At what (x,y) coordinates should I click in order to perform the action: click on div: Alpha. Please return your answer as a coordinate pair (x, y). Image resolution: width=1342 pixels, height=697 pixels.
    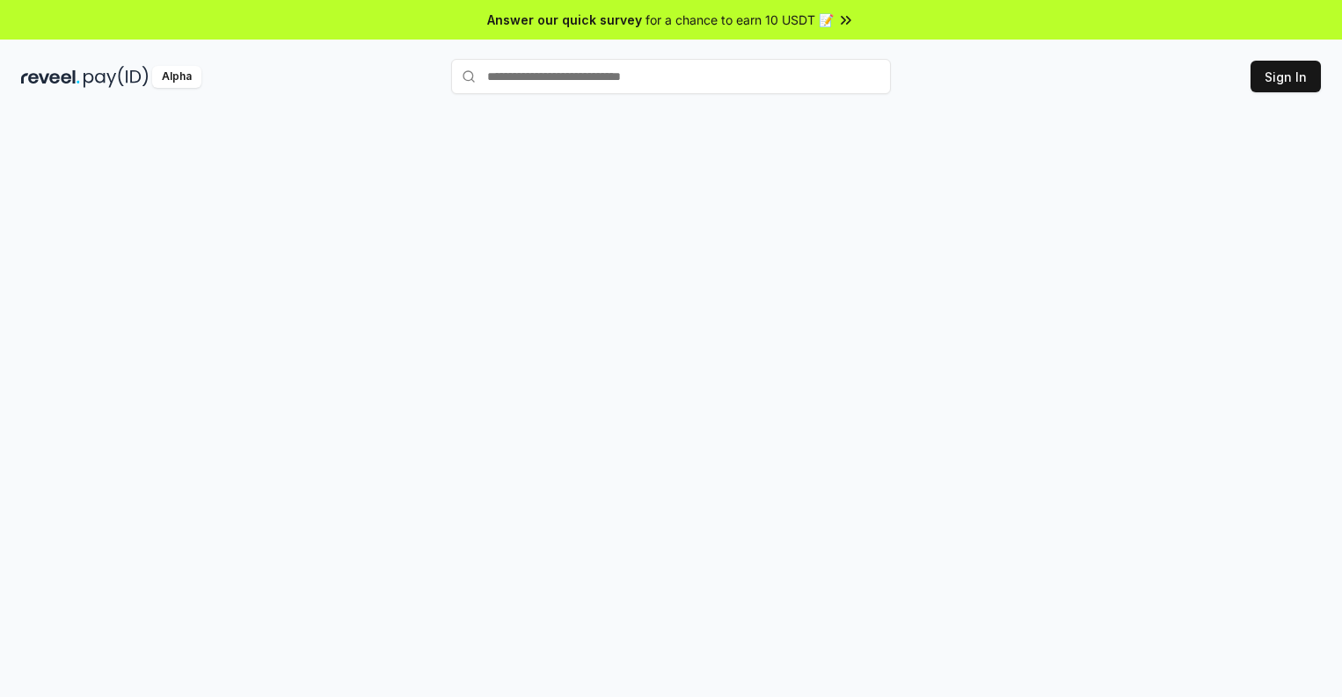
    Looking at the image, I should click on (177, 76).